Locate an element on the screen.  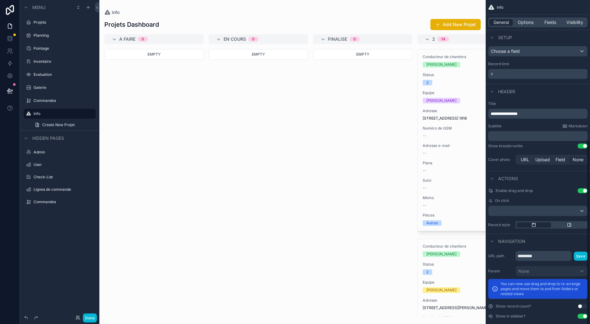
a: Galerie is located at coordinates (64, 88).